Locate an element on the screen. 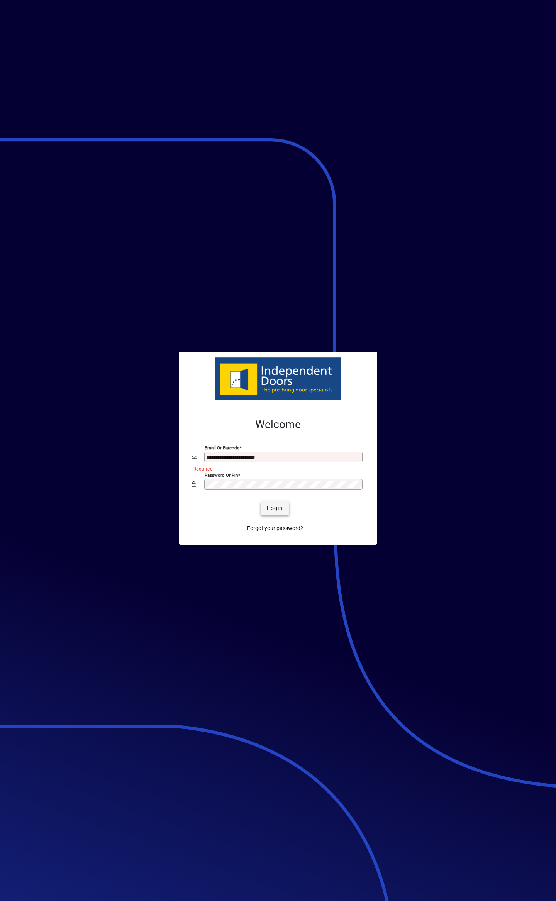 Image resolution: width=556 pixels, height=901 pixels. mat-label: Email or Barcode is located at coordinates (222, 448).